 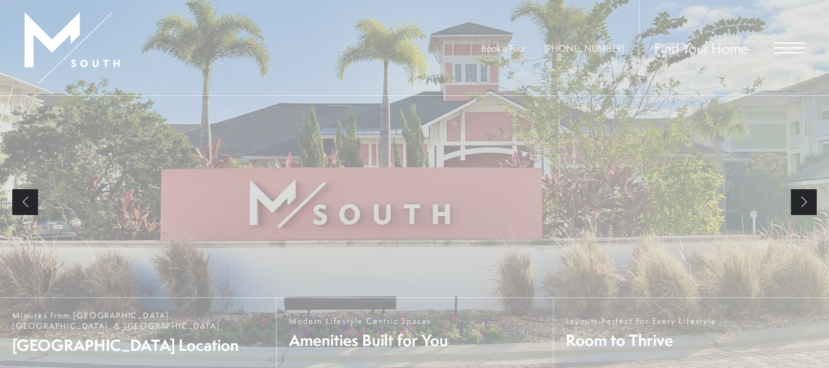 What do you see at coordinates (414, 333) in the screenshot?
I see `a: Modern Lifestyle Centric Spaces` at bounding box center [414, 333].